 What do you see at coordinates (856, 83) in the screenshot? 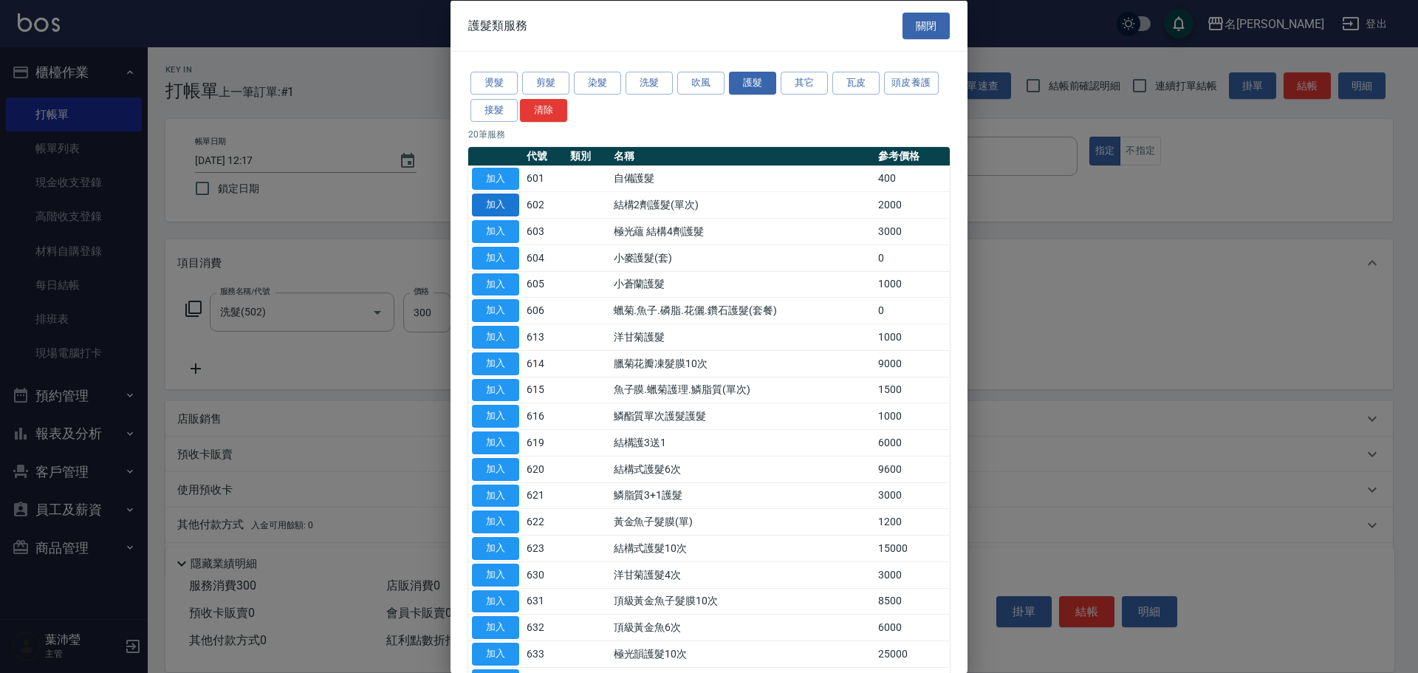
I see `button: 瓦皮` at bounding box center [856, 83].